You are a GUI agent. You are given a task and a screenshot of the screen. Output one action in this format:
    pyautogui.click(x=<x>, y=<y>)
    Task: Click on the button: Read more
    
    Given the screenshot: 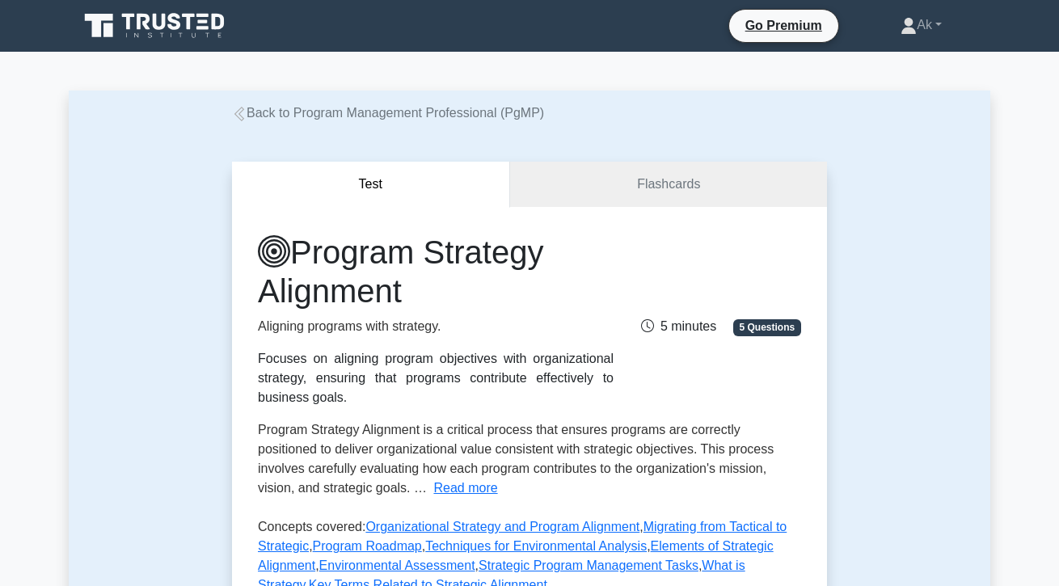 What is the action you would take?
    pyautogui.click(x=465, y=488)
    